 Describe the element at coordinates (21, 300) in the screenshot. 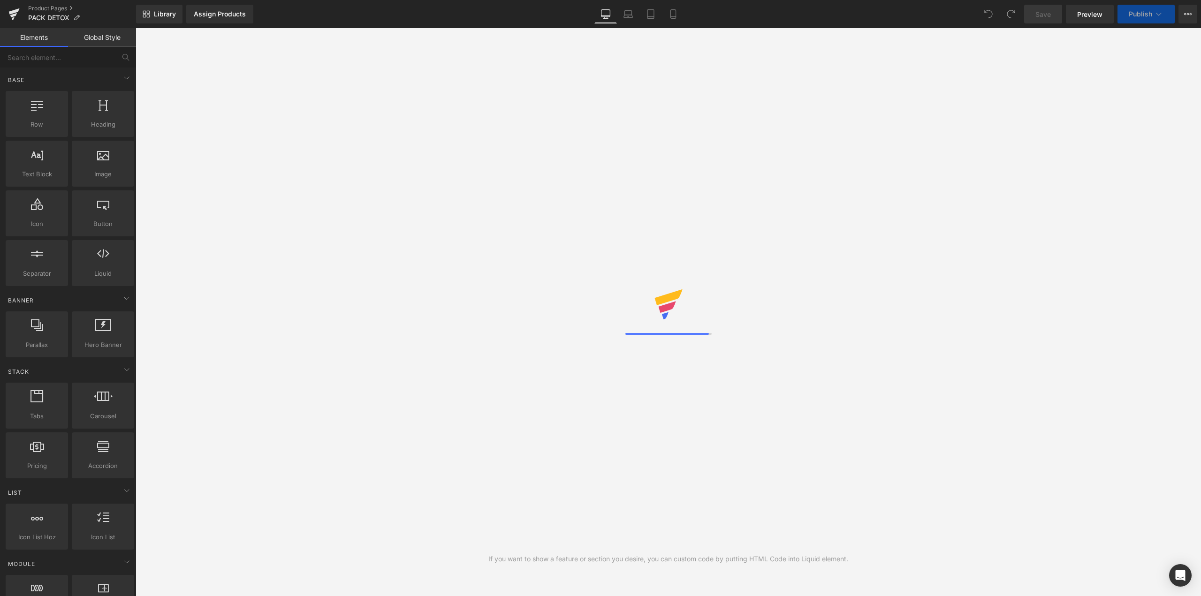

I see `span: Banner` at that location.